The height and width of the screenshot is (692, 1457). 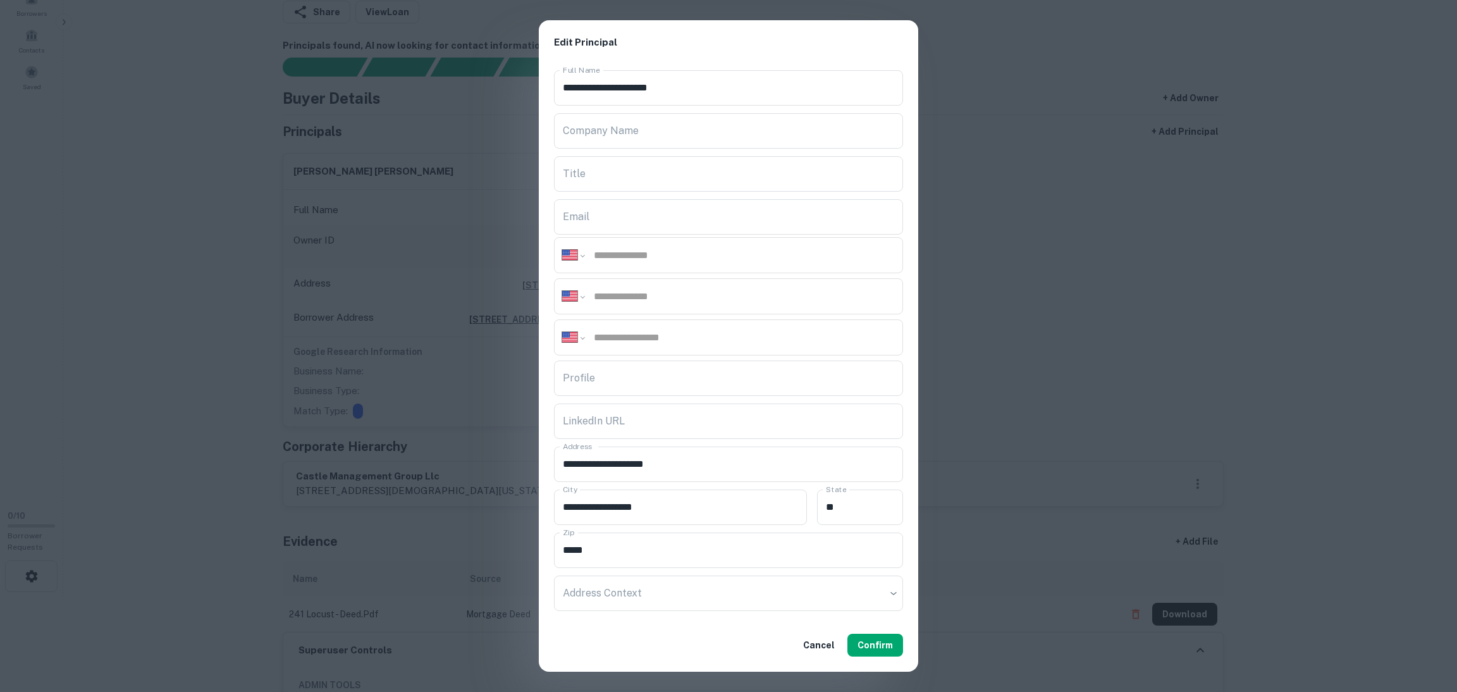 I want to click on label: Address, so click(x=577, y=446).